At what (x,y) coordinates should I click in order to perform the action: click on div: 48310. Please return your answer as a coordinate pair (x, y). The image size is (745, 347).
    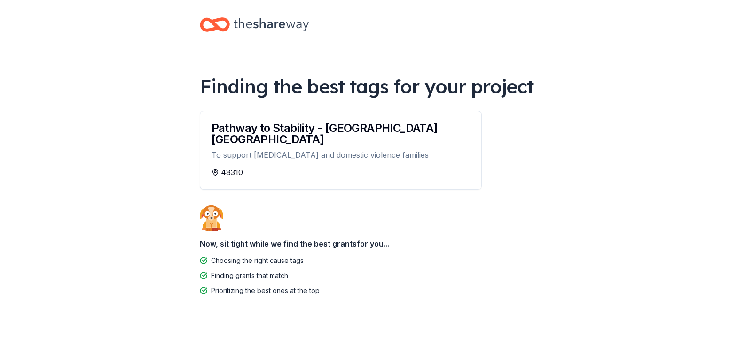
    Looking at the image, I should click on (341, 172).